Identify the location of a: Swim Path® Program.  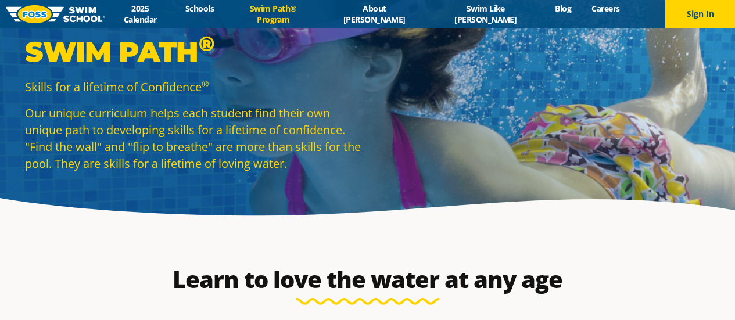
(273, 14).